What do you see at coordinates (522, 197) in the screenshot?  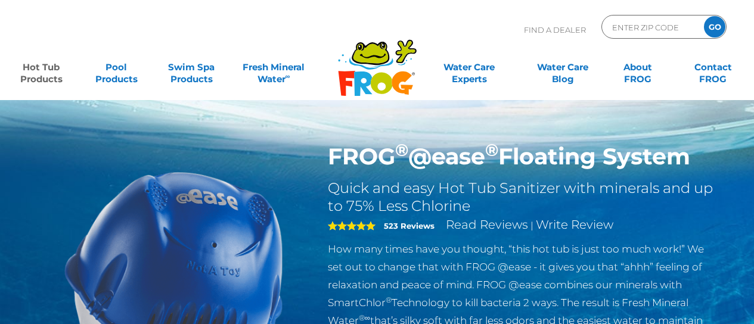 I see `h2: Quick and easy Hot Tub Sanitizer with minerals and up to 75% Less Chlorine` at bounding box center [522, 197].